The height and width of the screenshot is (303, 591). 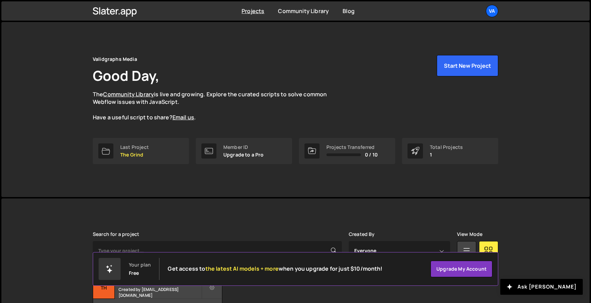 I want to click on div: Va, so click(x=492, y=11).